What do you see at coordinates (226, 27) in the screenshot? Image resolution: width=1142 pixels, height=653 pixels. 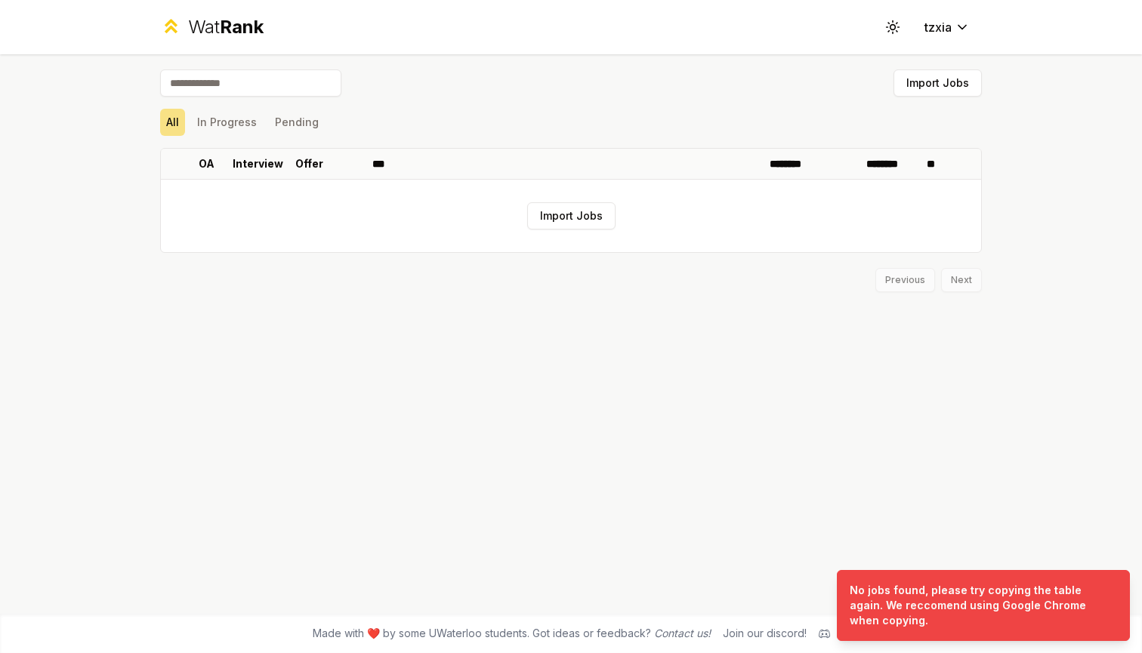 I see `div: Wat` at bounding box center [226, 27].